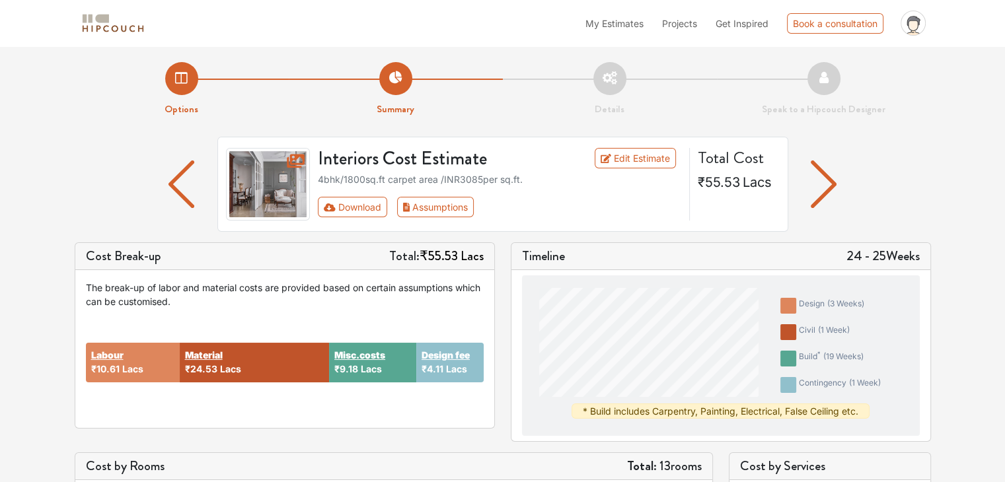  I want to click on button: Misc.costs, so click(359, 355).